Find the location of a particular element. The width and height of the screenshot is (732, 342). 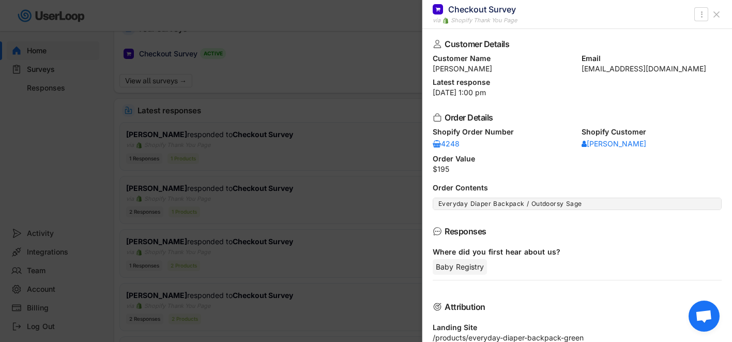

div: Everyday Diaper Backpack / Outdoorsy Sage is located at coordinates (577, 204).